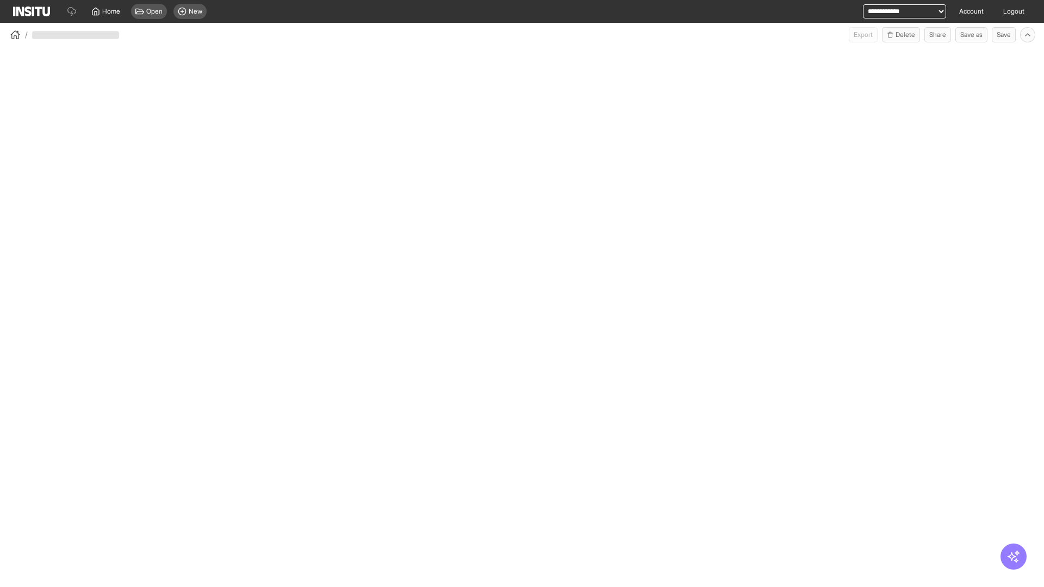 The height and width of the screenshot is (587, 1044). What do you see at coordinates (863, 35) in the screenshot?
I see `button: Export` at bounding box center [863, 35].